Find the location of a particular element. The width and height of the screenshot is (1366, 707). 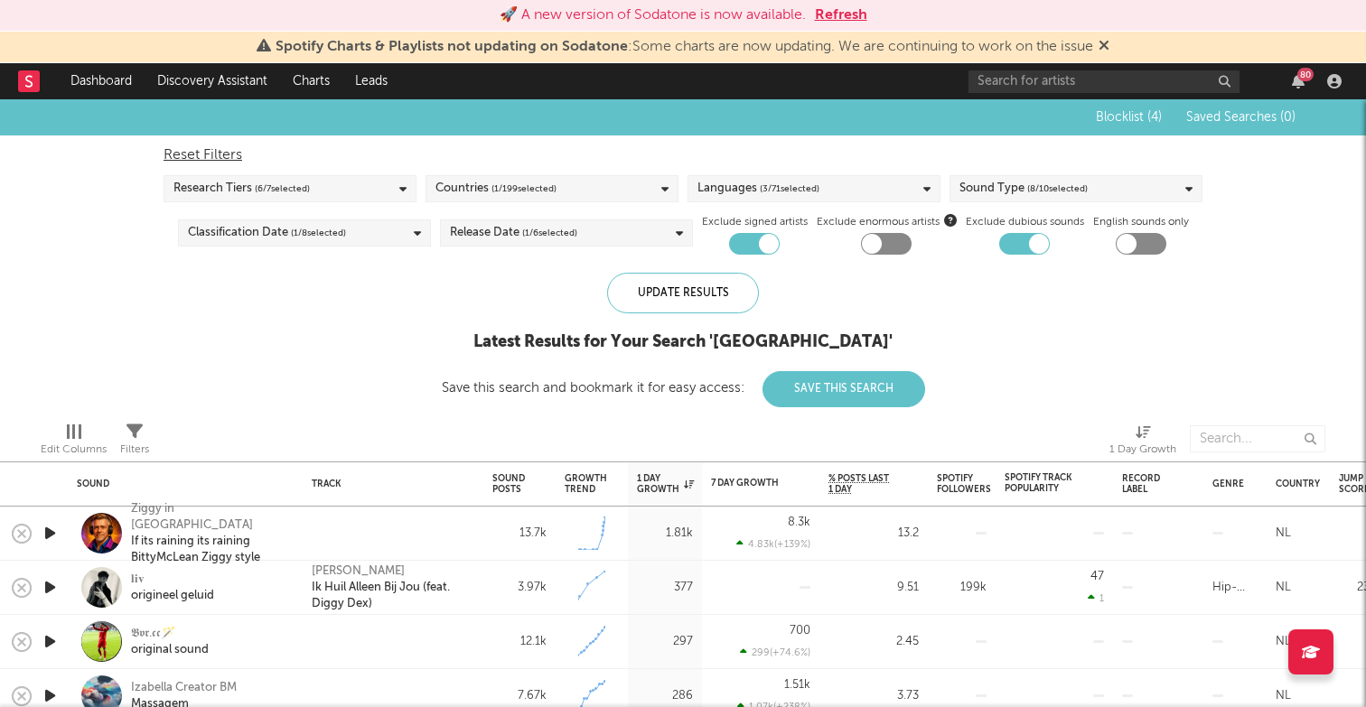

div: Hip-Hop/Rap is located at coordinates (1235, 588).